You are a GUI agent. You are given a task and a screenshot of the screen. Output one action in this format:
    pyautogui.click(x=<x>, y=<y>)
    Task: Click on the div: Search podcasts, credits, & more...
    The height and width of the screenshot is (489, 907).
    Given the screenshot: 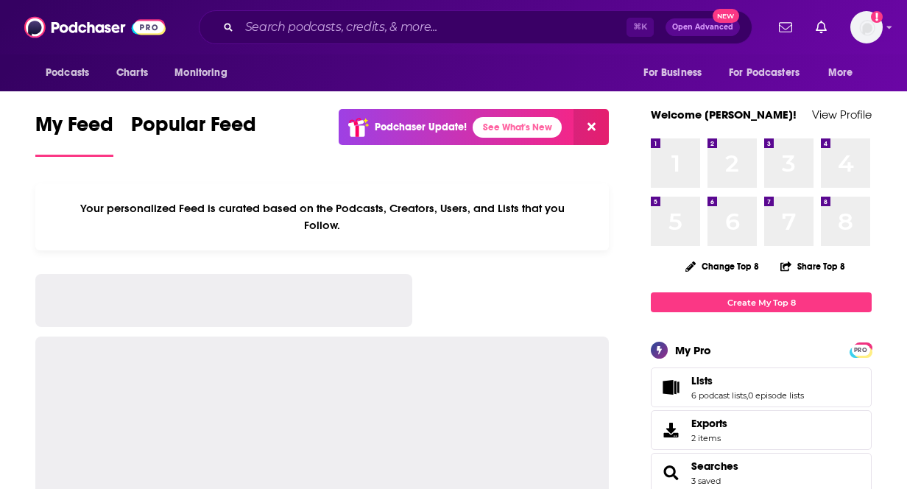 What is the action you would take?
    pyautogui.click(x=476, y=27)
    